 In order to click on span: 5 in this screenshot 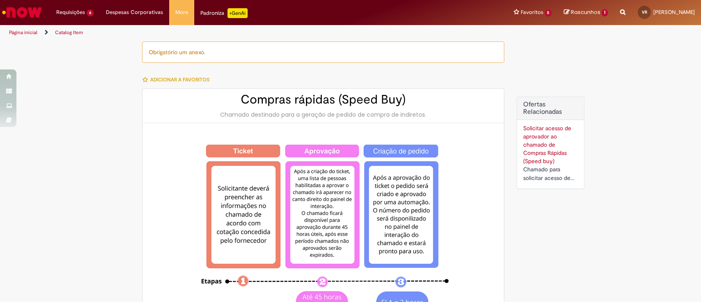, I will do `click(548, 13)`.